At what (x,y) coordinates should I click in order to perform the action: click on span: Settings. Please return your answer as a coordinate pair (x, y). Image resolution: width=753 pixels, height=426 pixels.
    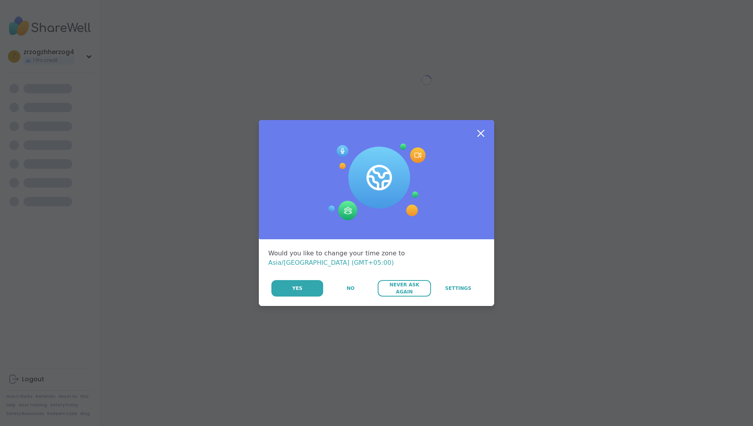
    Looking at the image, I should click on (458, 288).